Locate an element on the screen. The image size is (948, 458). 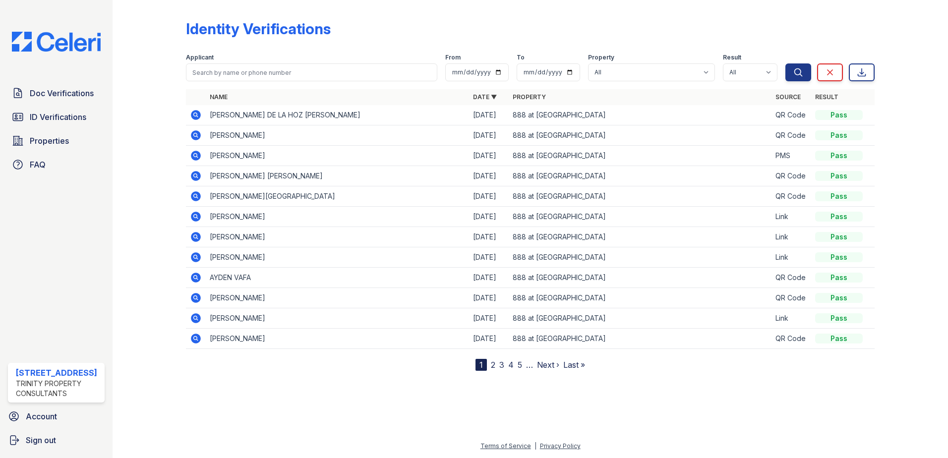
label: From is located at coordinates (453, 58).